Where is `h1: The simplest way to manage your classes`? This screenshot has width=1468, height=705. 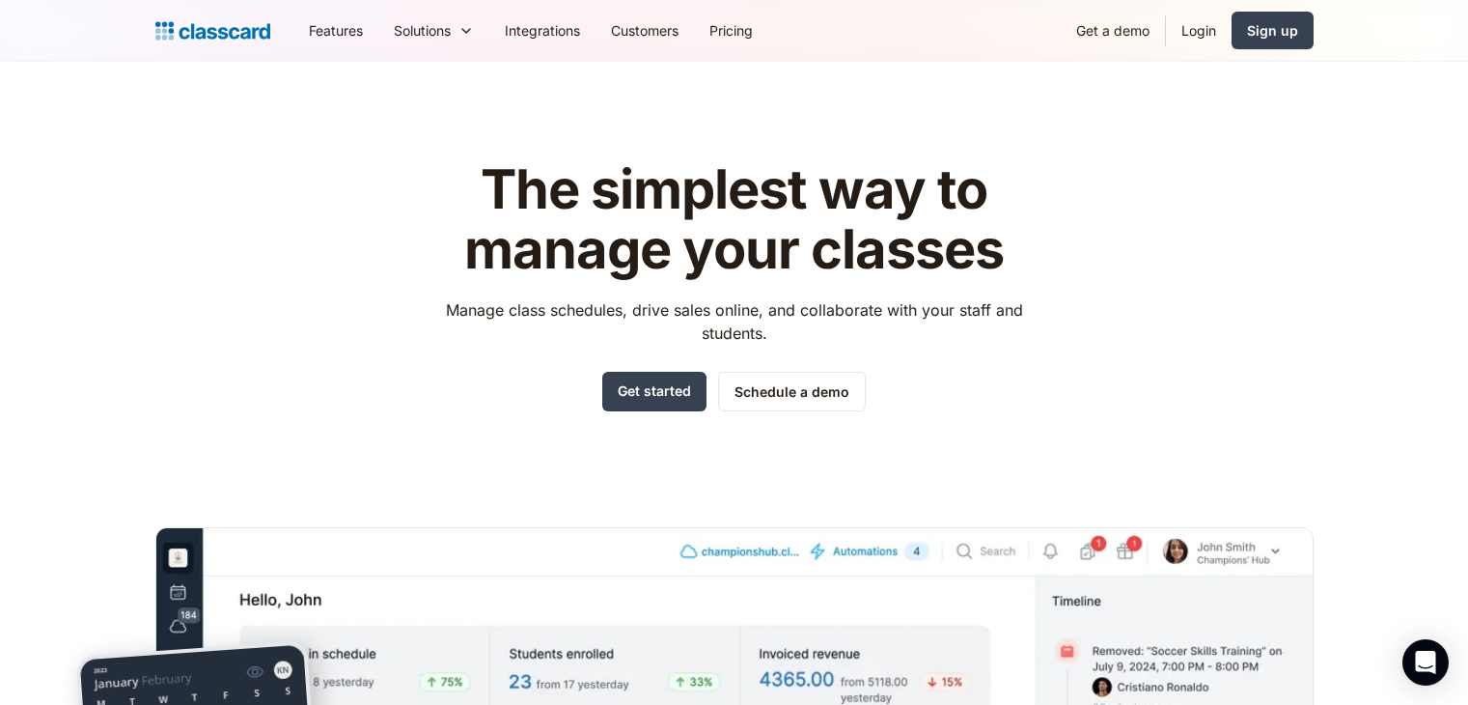
h1: The simplest way to manage your classes is located at coordinates (734, 219).